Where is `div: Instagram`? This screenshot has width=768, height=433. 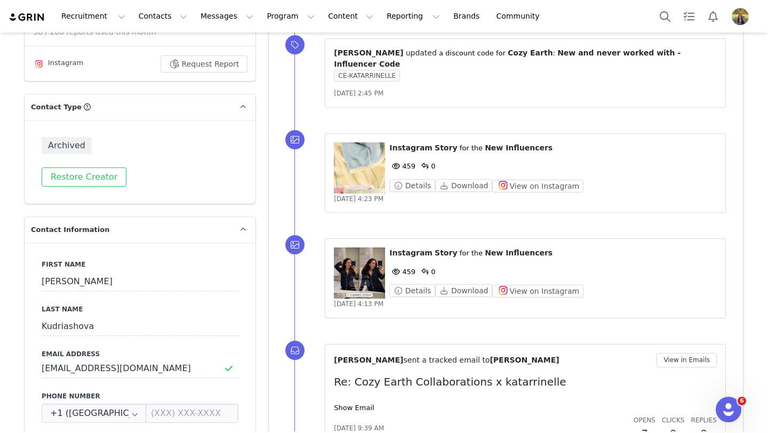
div: Instagram is located at coordinates (58, 64).